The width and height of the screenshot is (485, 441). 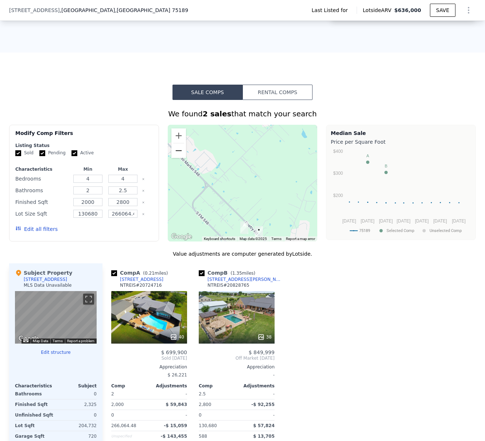 What do you see at coordinates (237, 273) in the screenshot?
I see `span: 1.35` at bounding box center [237, 273].